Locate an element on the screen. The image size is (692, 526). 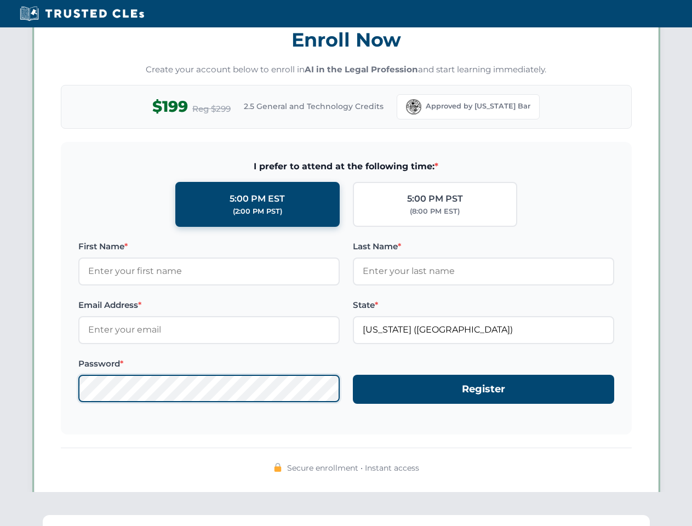
label: First Name is located at coordinates (209, 247).